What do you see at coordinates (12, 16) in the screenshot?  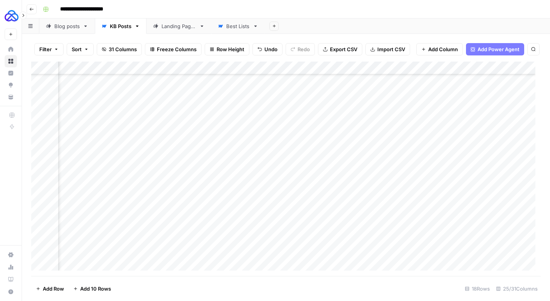 I see `img: AUQ Logo` at bounding box center [12, 16].